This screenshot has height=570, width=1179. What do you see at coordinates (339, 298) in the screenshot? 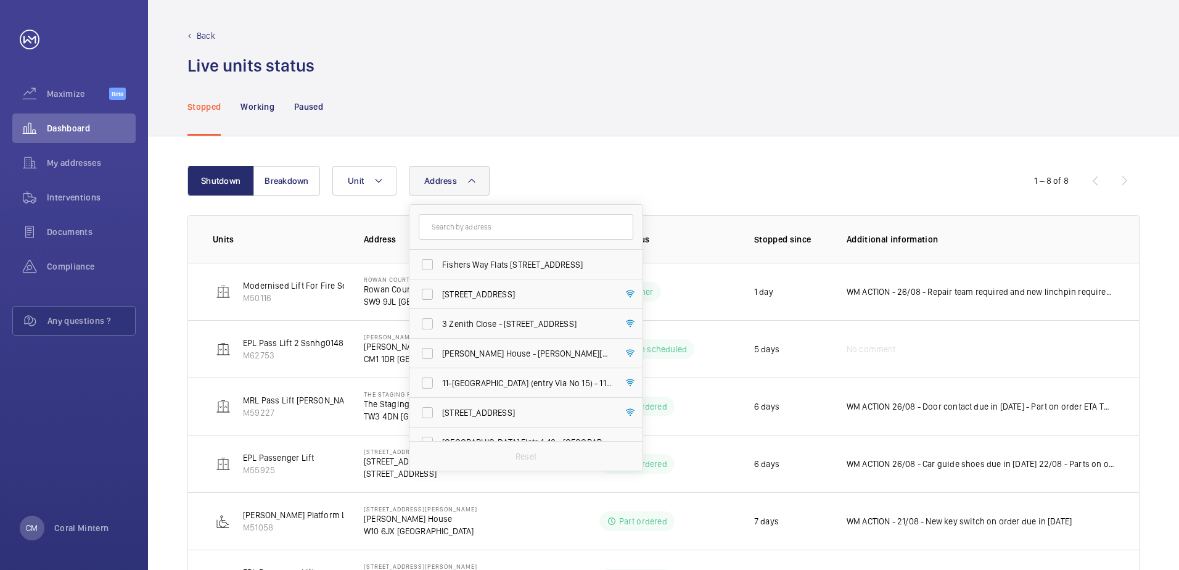
I see `p: M50116` at bounding box center [339, 298].